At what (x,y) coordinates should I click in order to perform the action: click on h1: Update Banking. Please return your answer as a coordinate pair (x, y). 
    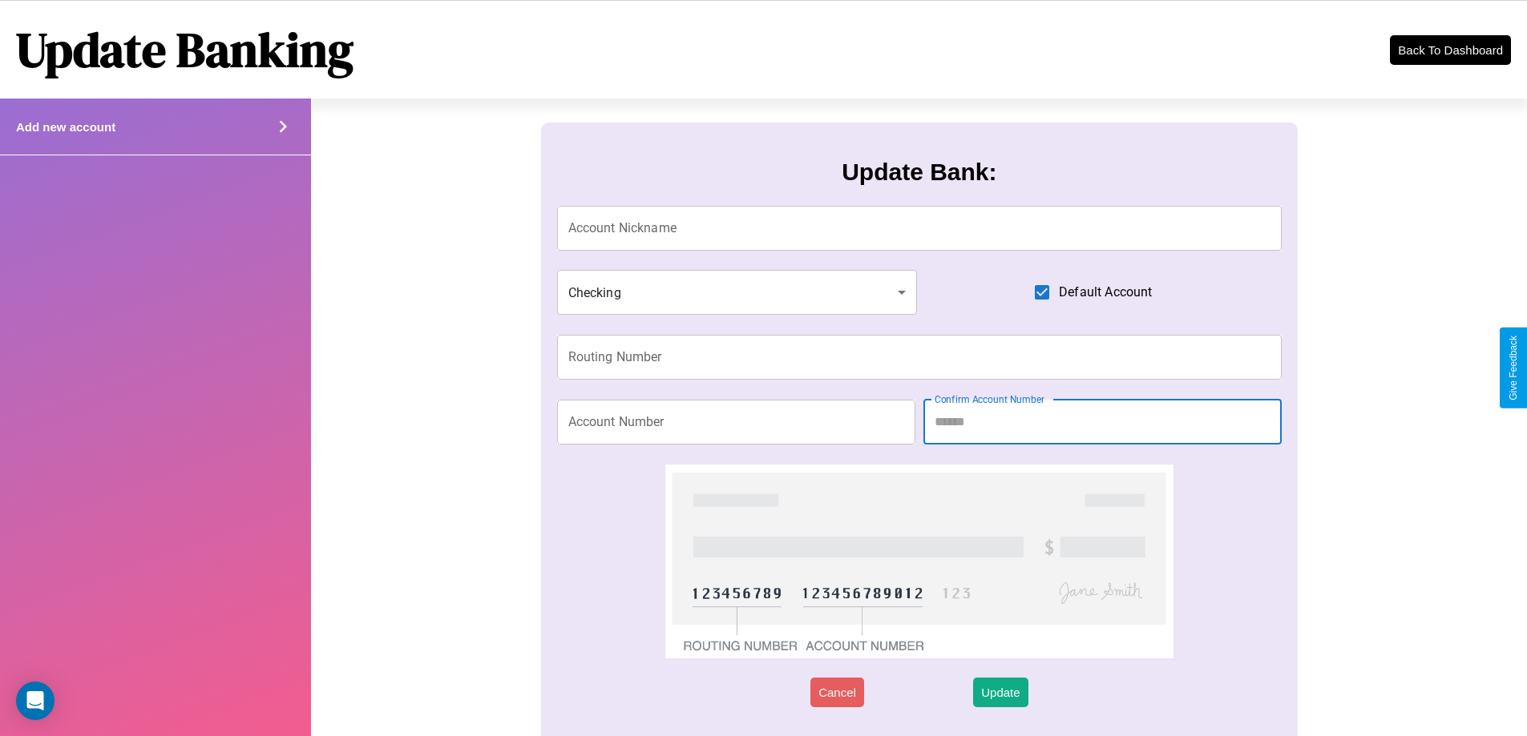
    Looking at the image, I should click on (184, 50).